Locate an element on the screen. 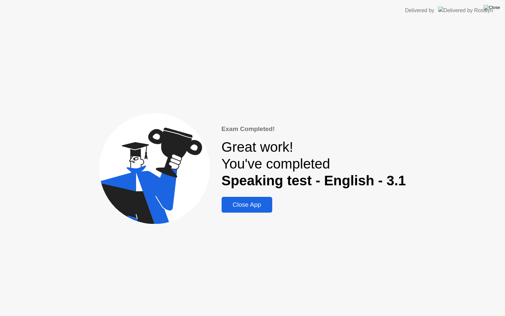 The height and width of the screenshot is (316, 505). div: Close App is located at coordinates (247, 205).